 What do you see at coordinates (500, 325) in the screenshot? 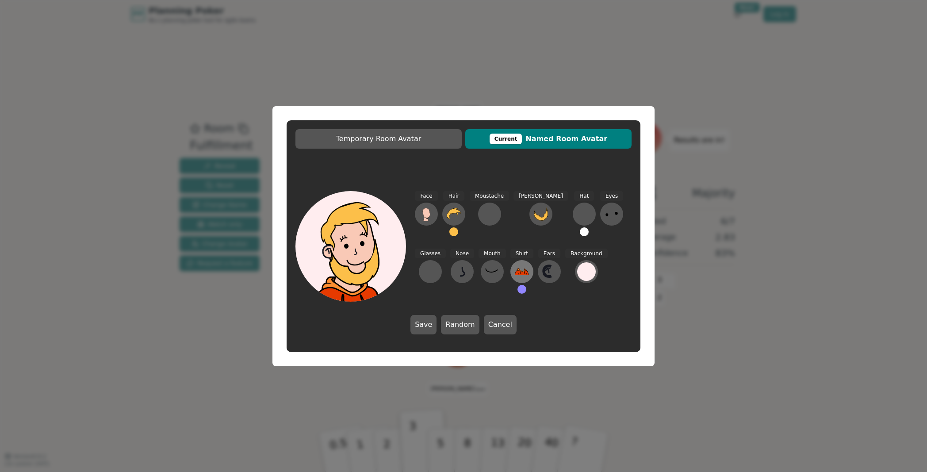
I see `button: Cancel` at bounding box center [500, 325].